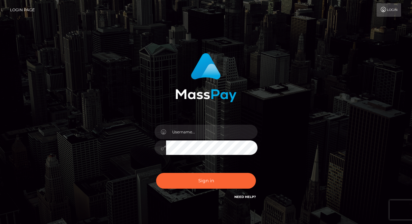 The height and width of the screenshot is (224, 412). I want to click on img: MassPay Login, so click(206, 78).